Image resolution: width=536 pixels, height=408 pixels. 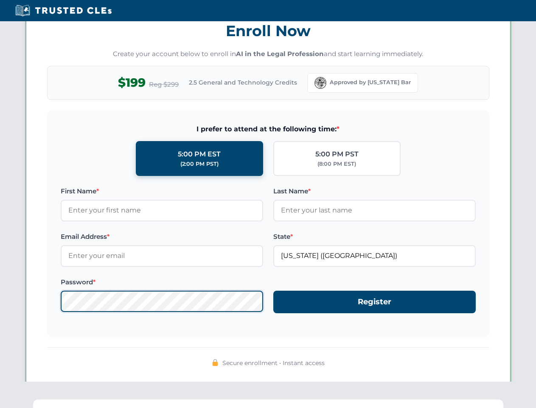 What do you see at coordinates (200, 164) in the screenshot?
I see `div: (2:00 PM PST)` at bounding box center [200, 164].